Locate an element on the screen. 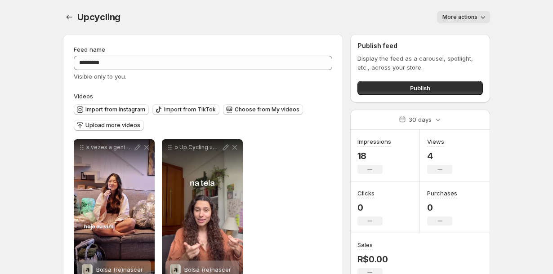 The image size is (553, 274). button: Settings is located at coordinates (69, 17).